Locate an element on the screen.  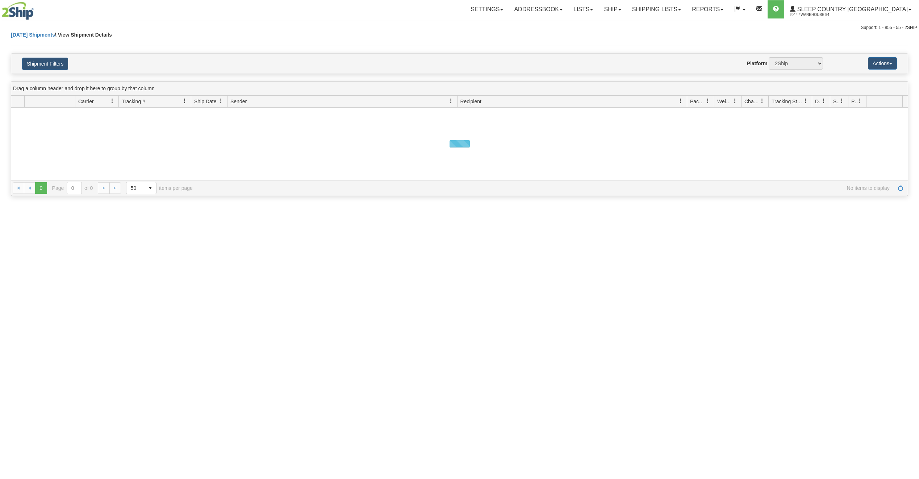
span: Tracking Status is located at coordinates (787, 101).